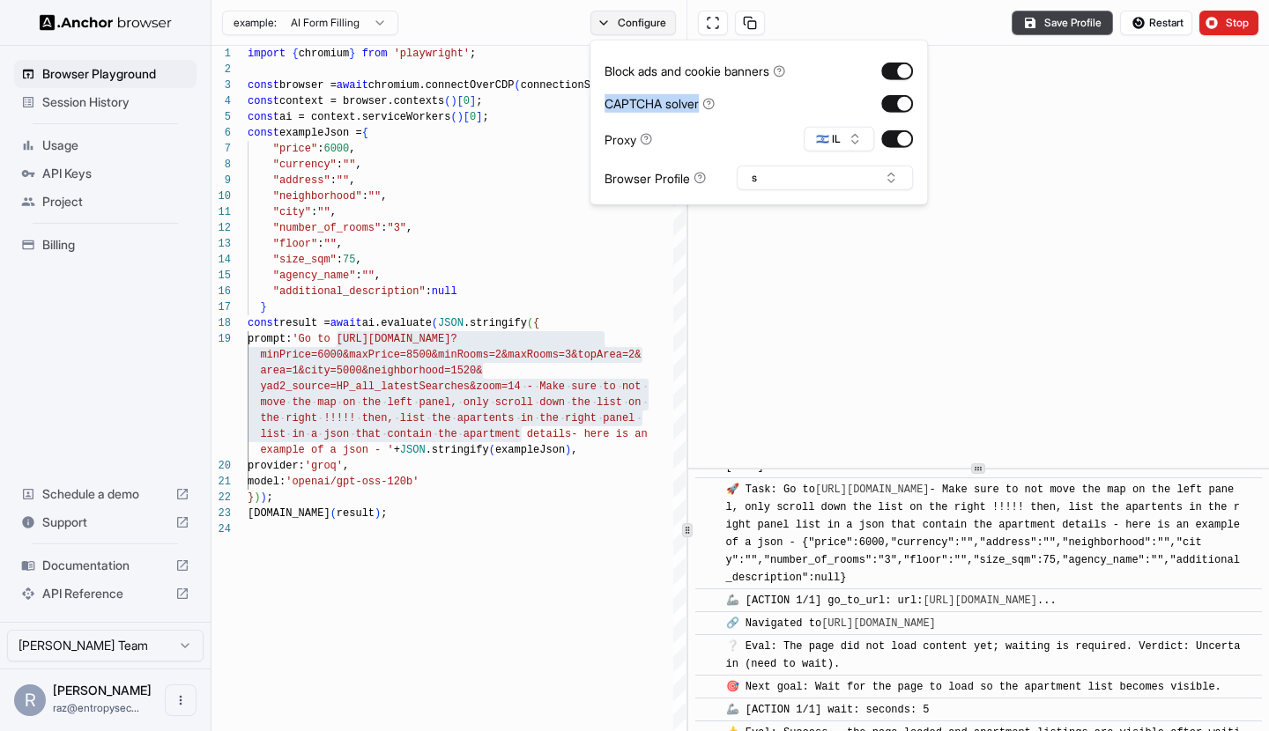 This screenshot has width=1269, height=731. Describe the element at coordinates (605, 419) in the screenshot. I see `span: ght panel` at that location.